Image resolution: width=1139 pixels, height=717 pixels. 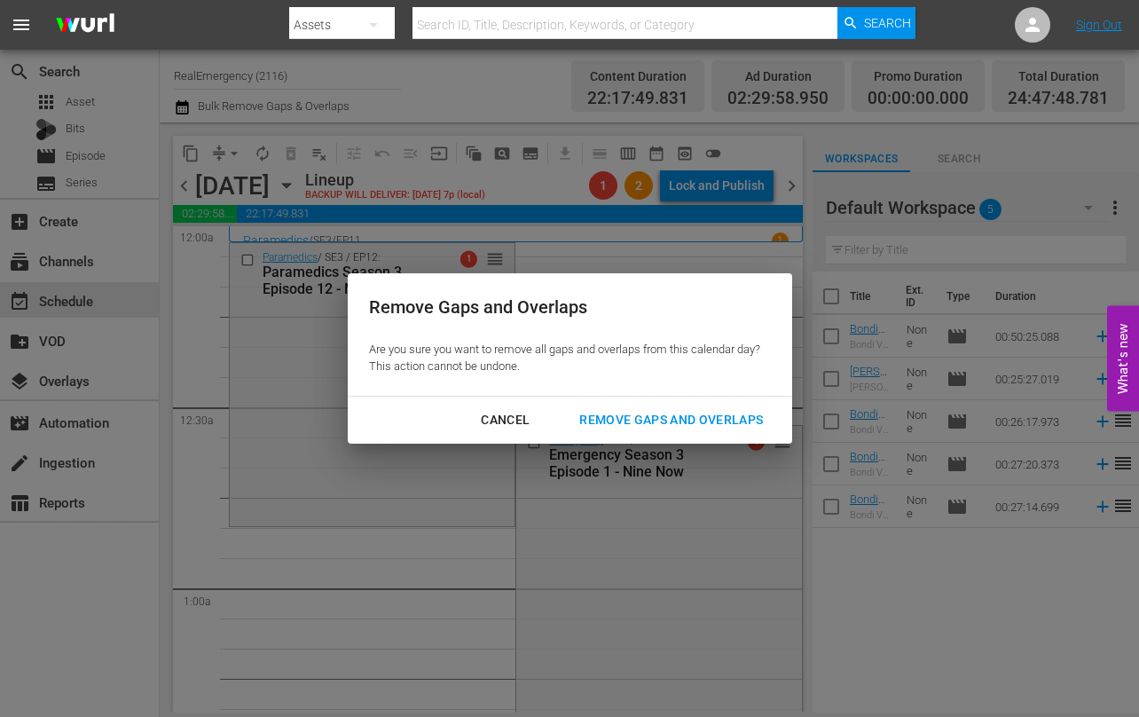 I want to click on button: Remove Gaps and Overlaps, so click(x=671, y=420).